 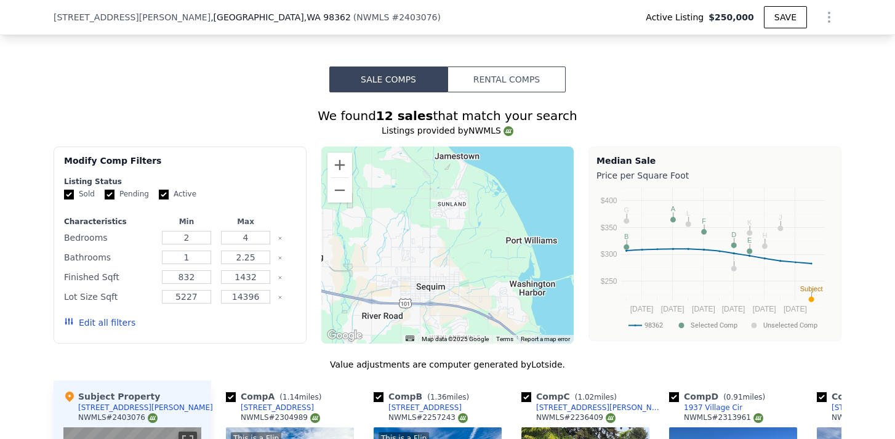 What do you see at coordinates (571, 396) in the screenshot?
I see `div: Comp C` at bounding box center [571, 396].